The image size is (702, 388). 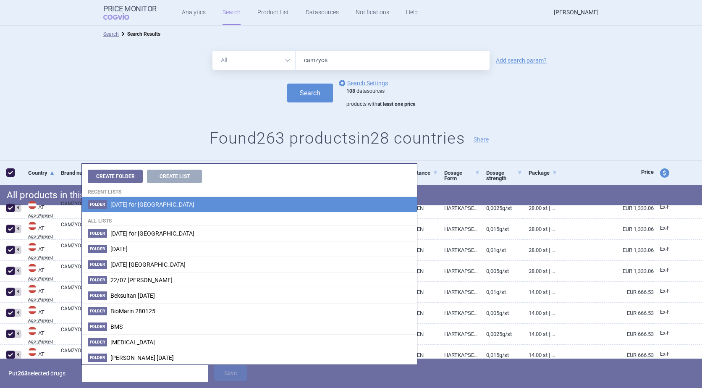 What do you see at coordinates (133, 311) in the screenshot?
I see `span: BioMarin 280125` at bounding box center [133, 311].